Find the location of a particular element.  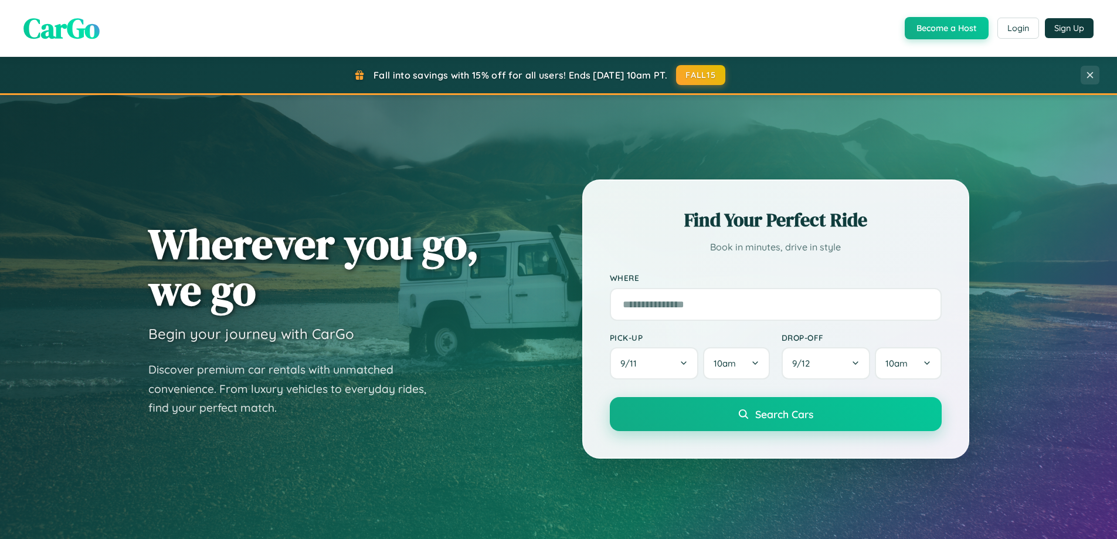

button: Become a Host is located at coordinates (946, 28).